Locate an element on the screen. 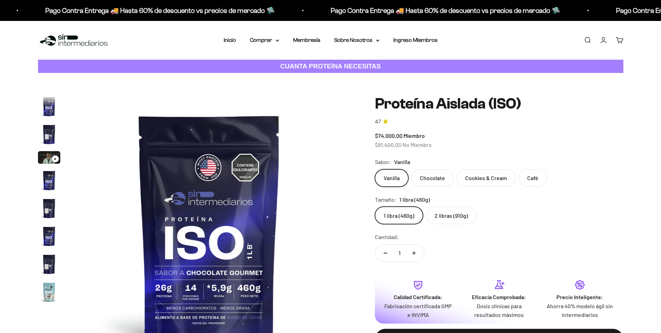 The image size is (661, 333). p: Dosis clínicas para resultados máximos is located at coordinates (499, 310).